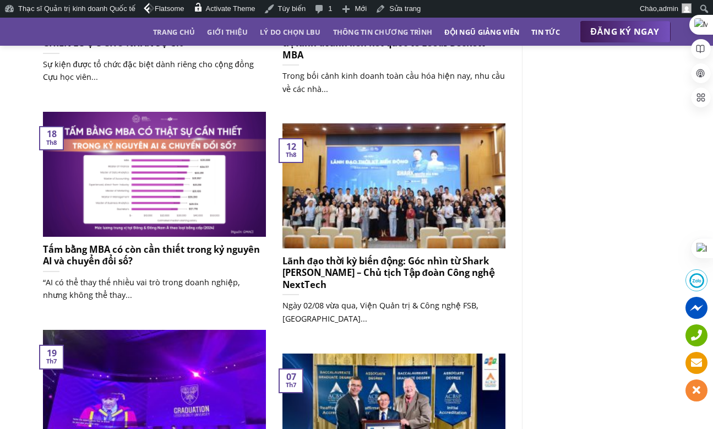 This screenshot has width=713, height=429. I want to click on p: Sự kiện được tổ chức đặc biệt dành riêng cho cộng đồng Cựu học viên..., so click(154, 71).